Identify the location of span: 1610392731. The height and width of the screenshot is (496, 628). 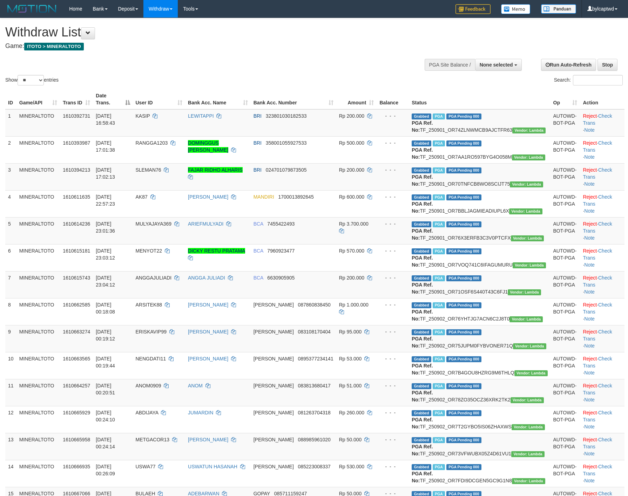
(76, 116).